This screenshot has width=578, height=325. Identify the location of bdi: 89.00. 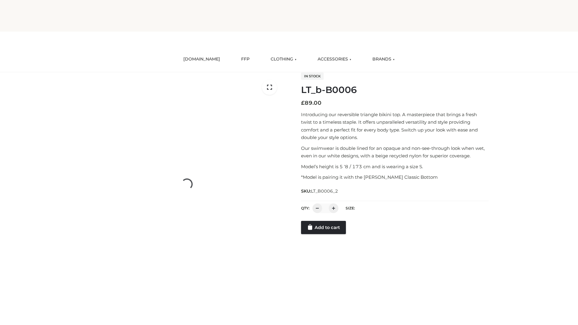
(312, 103).